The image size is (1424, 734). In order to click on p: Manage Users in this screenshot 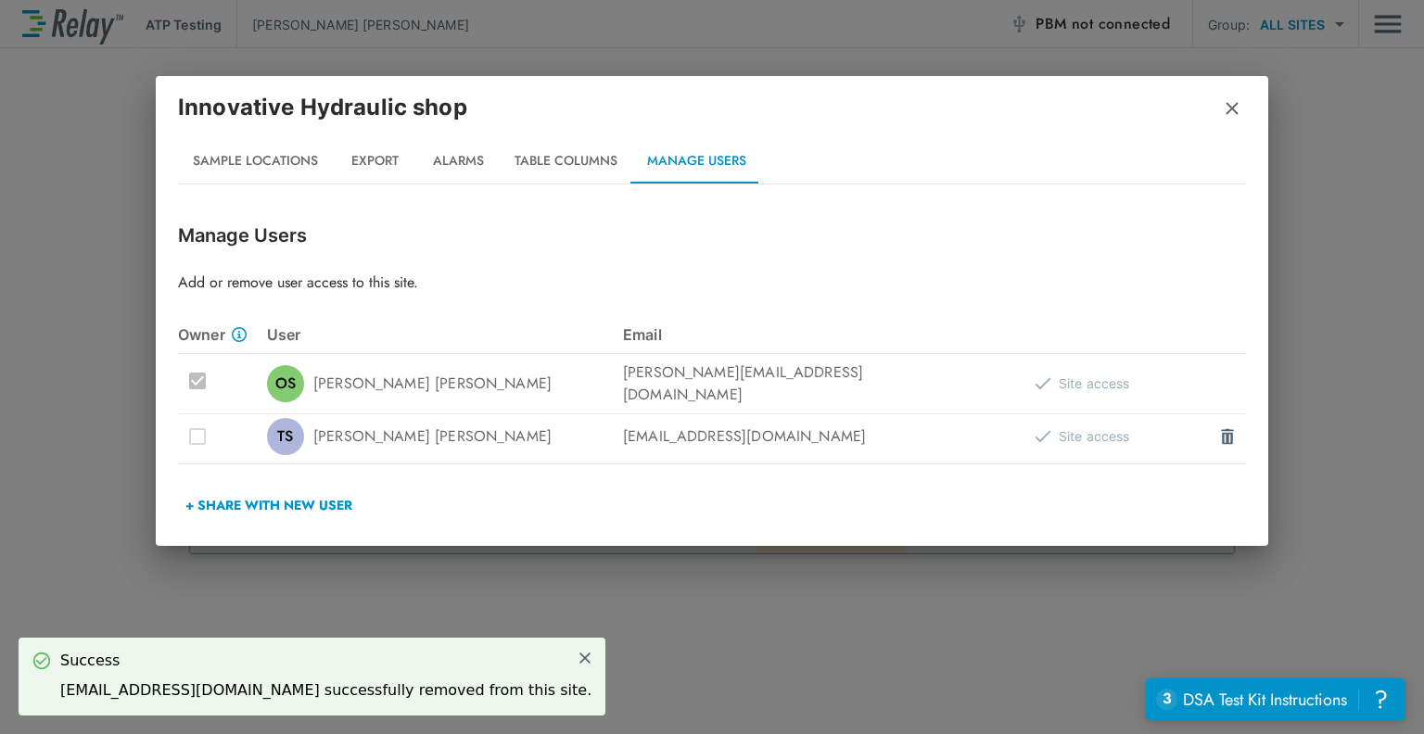, I will do `click(712, 235)`.